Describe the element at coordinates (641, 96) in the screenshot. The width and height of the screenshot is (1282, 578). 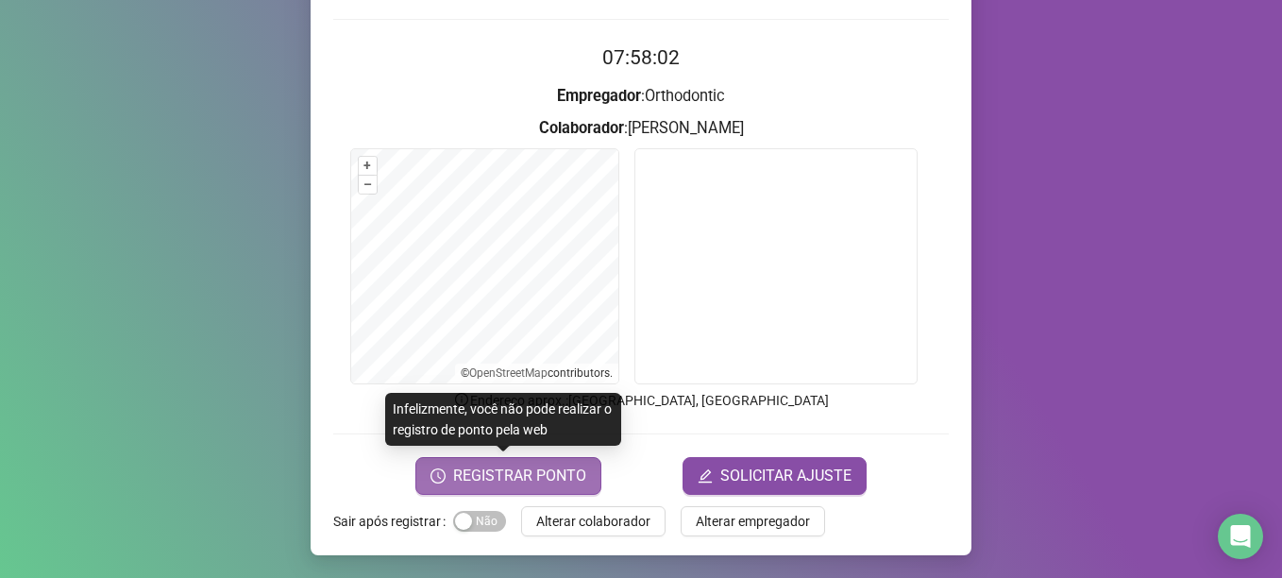
I see `h3: : Orthodontic` at that location.